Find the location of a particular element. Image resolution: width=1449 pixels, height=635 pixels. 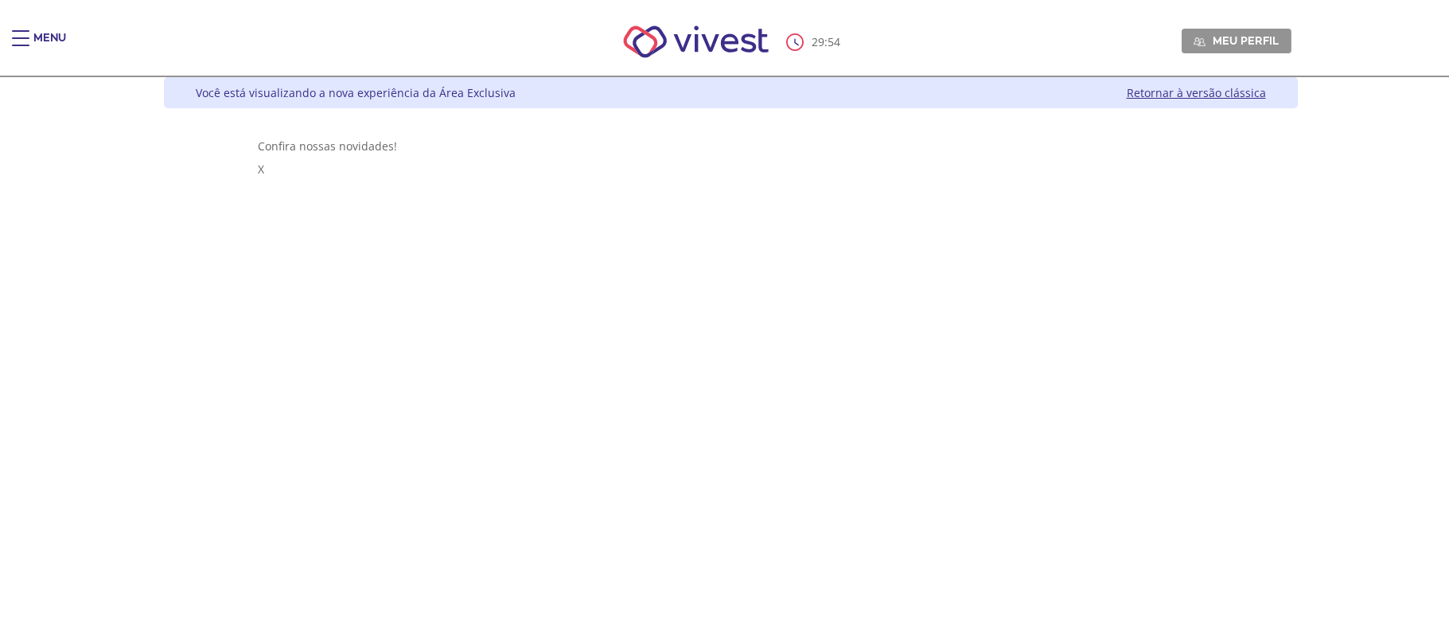

span: 54 is located at coordinates (834, 41).